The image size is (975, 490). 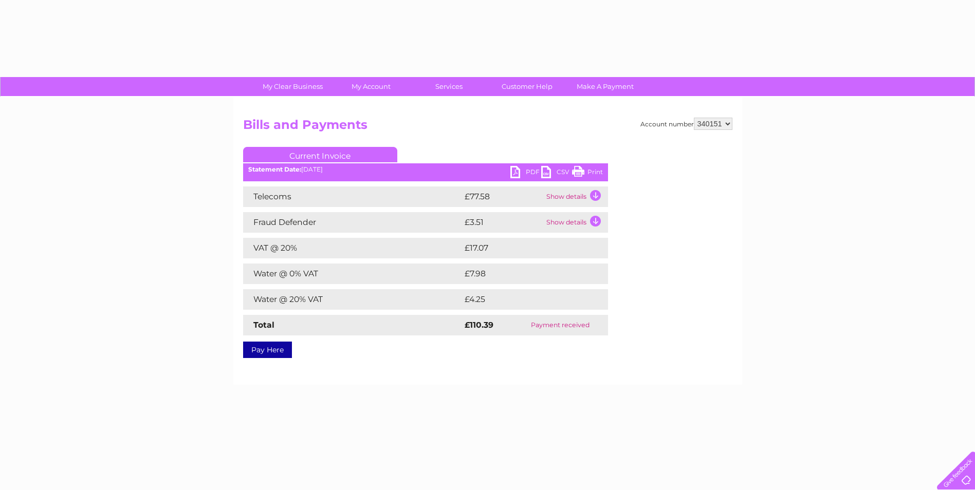 I want to click on td: £7.98, so click(x=523, y=274).